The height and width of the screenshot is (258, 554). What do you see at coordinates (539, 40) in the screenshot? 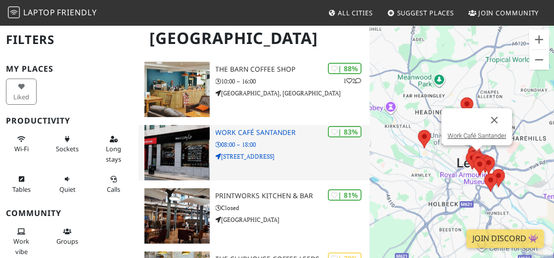
I see `button: Zoom in` at bounding box center [539, 40].